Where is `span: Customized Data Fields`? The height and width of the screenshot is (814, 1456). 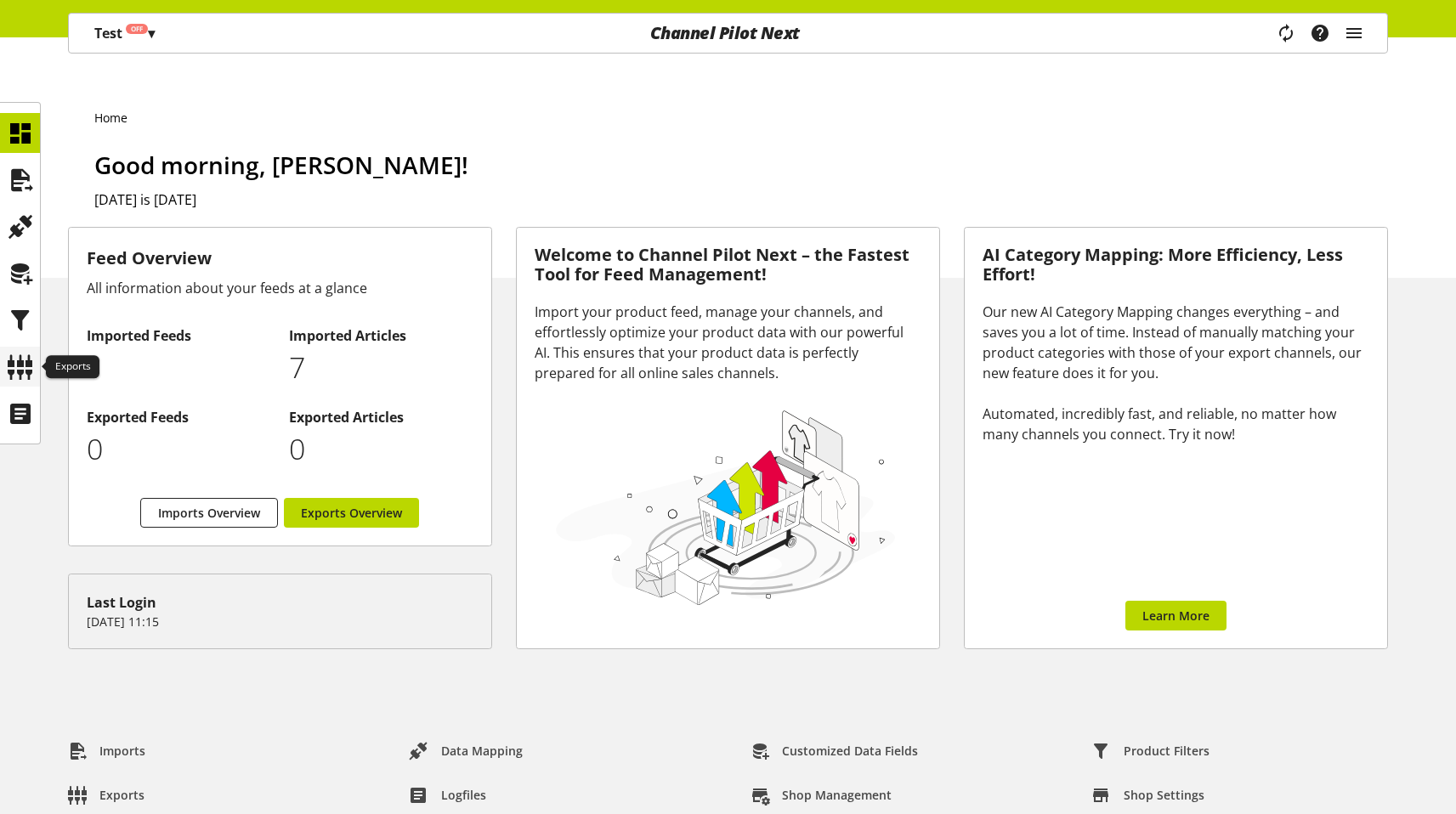 span: Customized Data Fields is located at coordinates (850, 751).